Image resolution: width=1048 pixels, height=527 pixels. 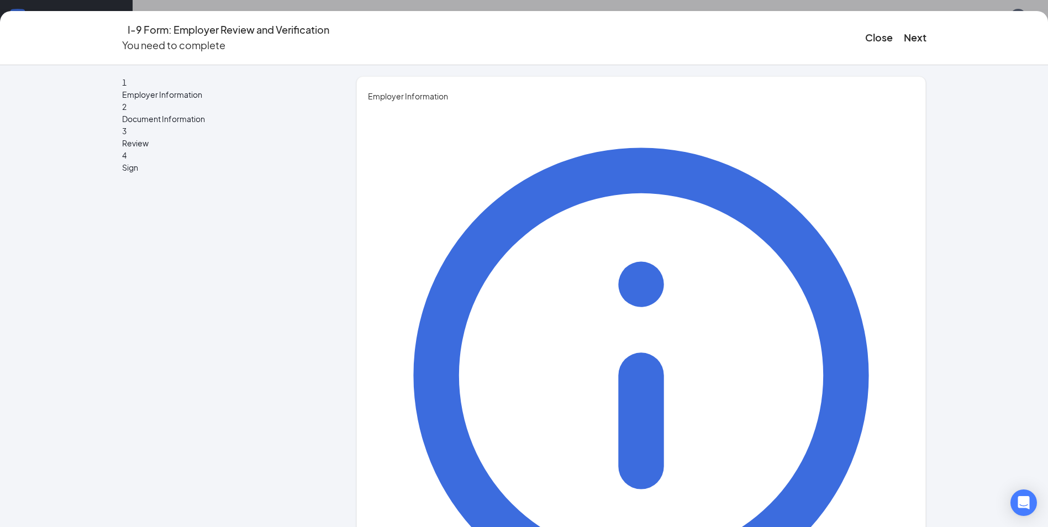 I want to click on p: You need to complete, so click(x=225, y=45).